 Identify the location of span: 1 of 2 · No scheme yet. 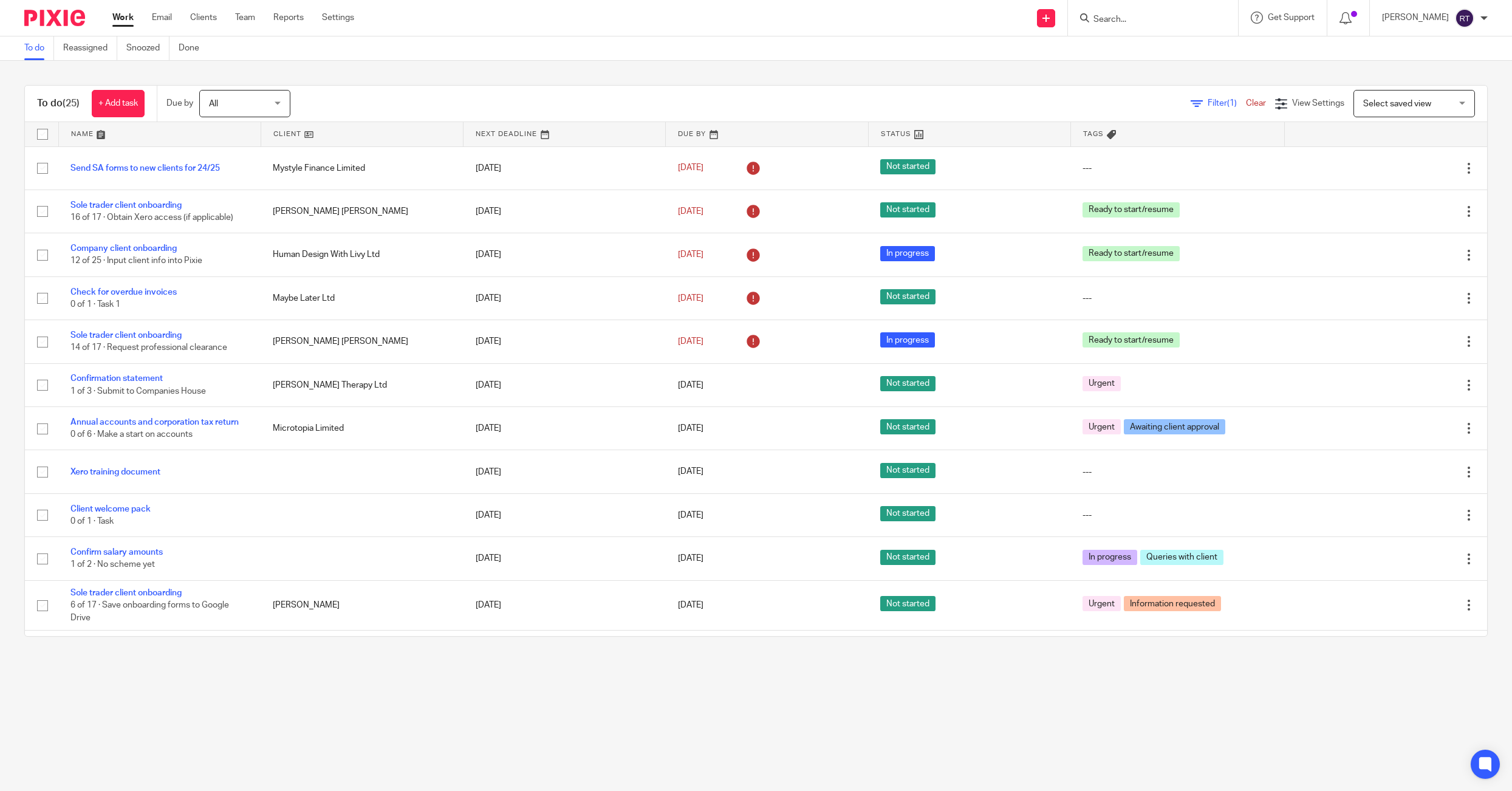
(112, 565).